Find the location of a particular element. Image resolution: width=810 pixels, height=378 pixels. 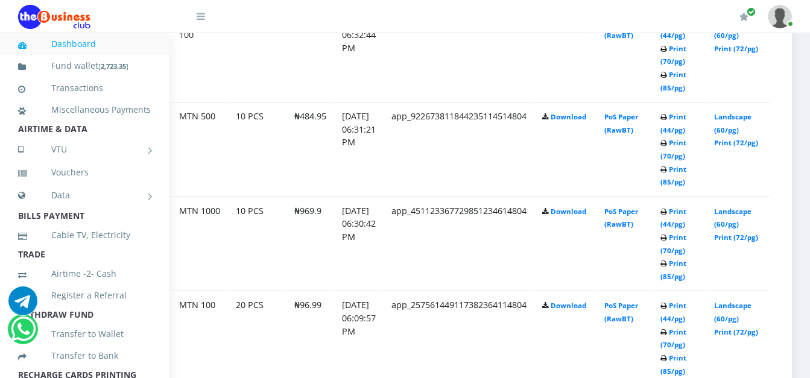

a: Transfer to Bank is located at coordinates (84, 356).